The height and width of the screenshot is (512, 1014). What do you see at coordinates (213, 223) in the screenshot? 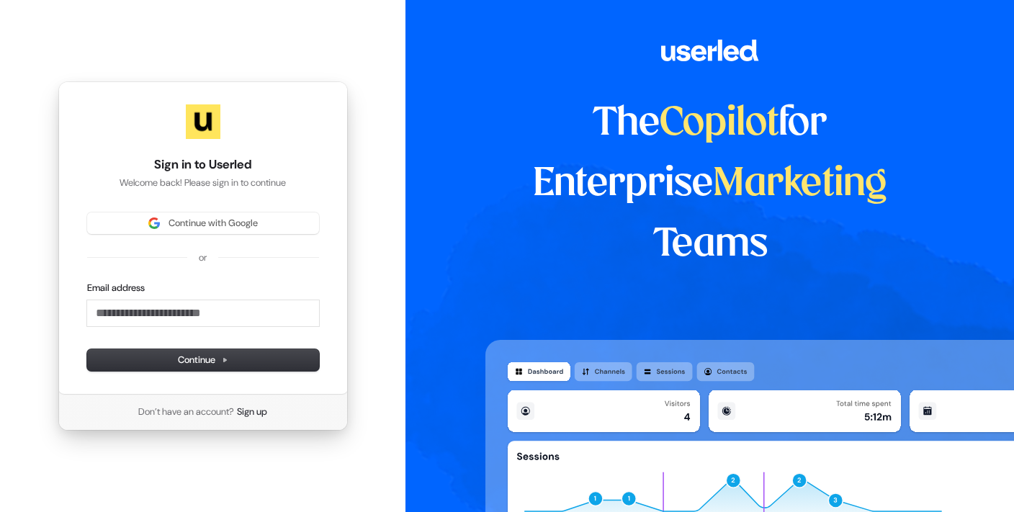
I see `span: Continue with Google` at bounding box center [213, 223].